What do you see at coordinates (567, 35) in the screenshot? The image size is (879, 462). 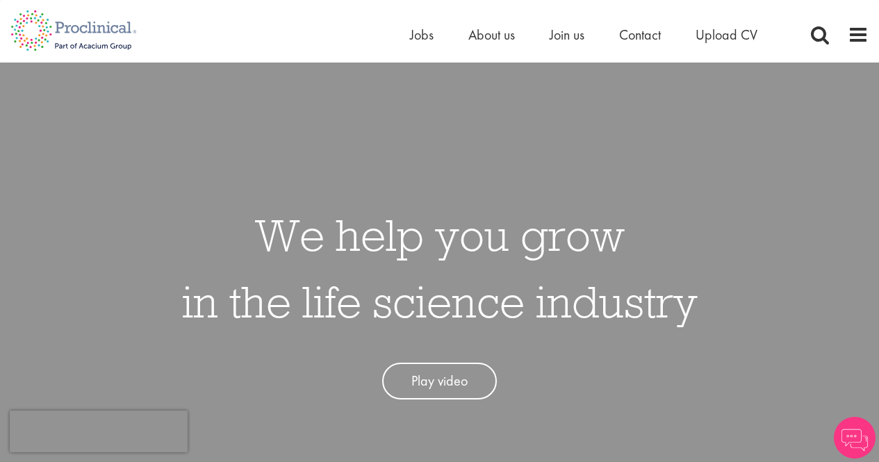 I see `a: Join us` at bounding box center [567, 35].